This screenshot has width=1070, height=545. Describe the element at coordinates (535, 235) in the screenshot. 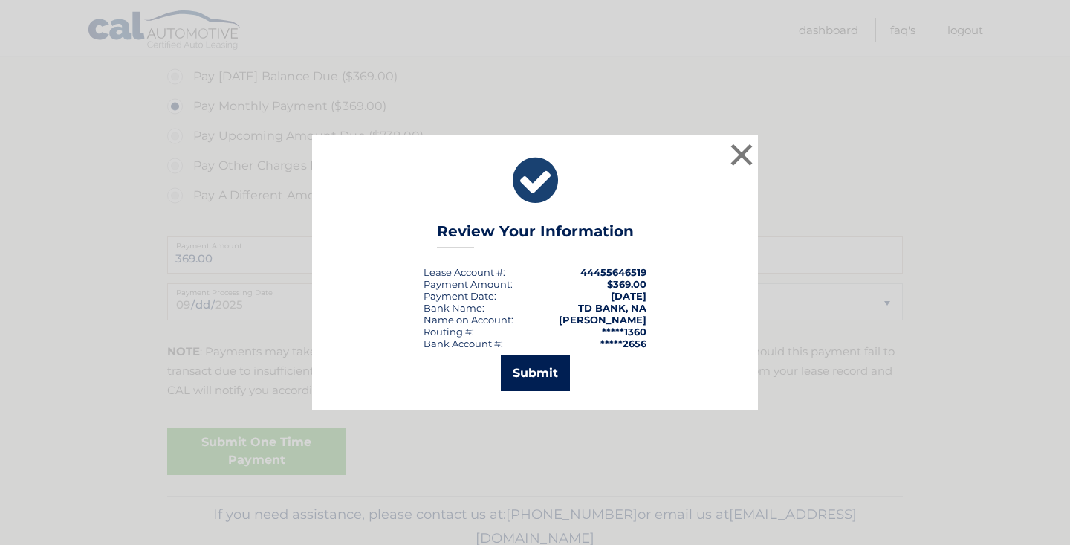

I see `h3: Review Your Information` at that location.